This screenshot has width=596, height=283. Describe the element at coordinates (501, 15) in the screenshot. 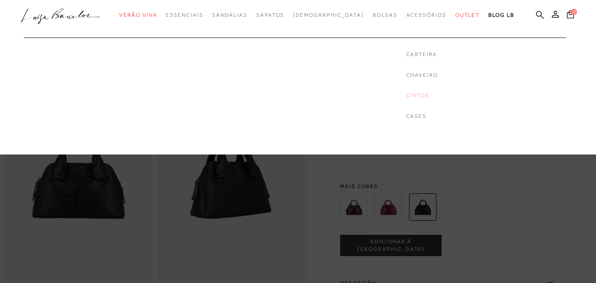

I see `span: BLOG LB` at that location.